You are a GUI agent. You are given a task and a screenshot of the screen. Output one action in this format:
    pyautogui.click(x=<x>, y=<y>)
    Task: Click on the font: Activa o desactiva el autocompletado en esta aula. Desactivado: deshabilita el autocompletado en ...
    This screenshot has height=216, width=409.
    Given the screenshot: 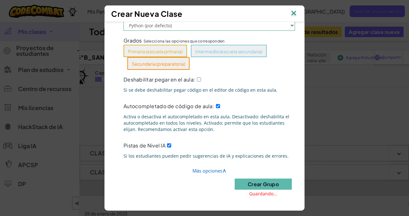 What is the action you would take?
    pyautogui.click(x=207, y=123)
    